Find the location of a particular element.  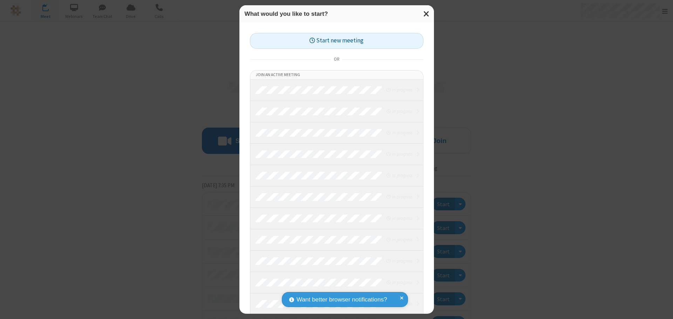

h3: What would you like to start? is located at coordinates (337, 14).